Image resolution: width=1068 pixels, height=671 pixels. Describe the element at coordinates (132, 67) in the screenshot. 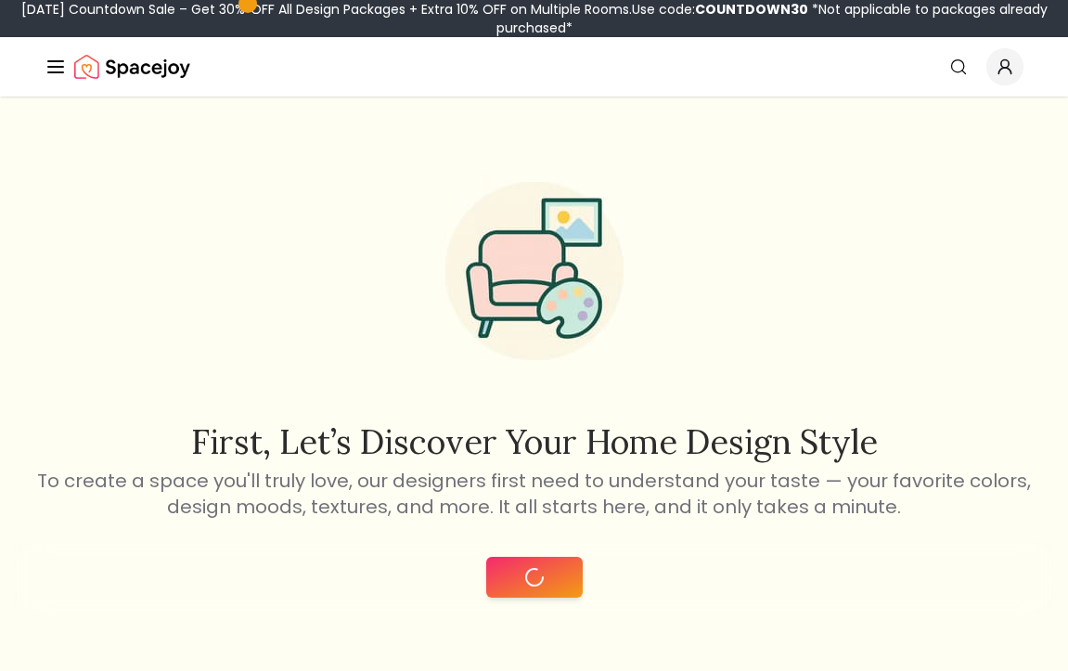

I see `a: Spacejoy` at that location.